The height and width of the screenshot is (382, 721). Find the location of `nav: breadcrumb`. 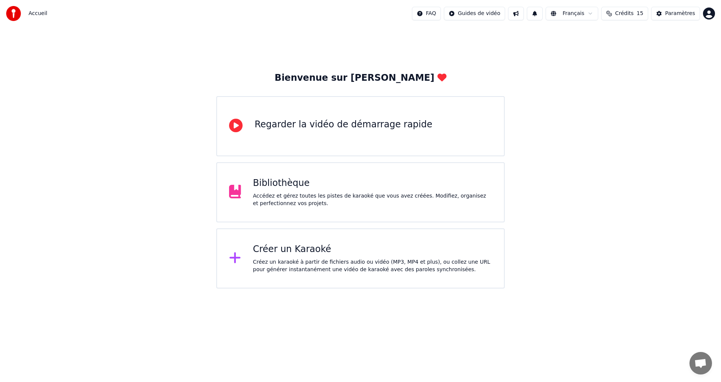

nav: breadcrumb is located at coordinates (38, 14).